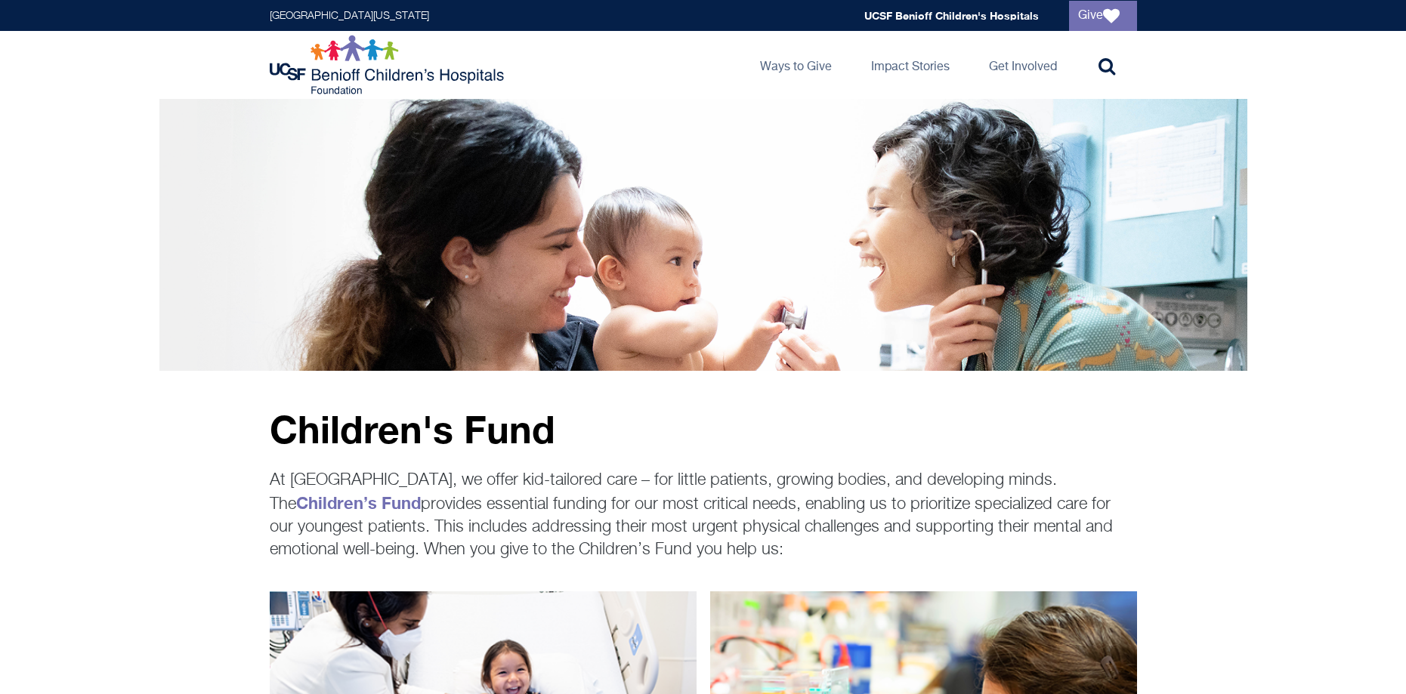 This screenshot has height=694, width=1406. Describe the element at coordinates (703, 429) in the screenshot. I see `p: Children's Fund` at that location.